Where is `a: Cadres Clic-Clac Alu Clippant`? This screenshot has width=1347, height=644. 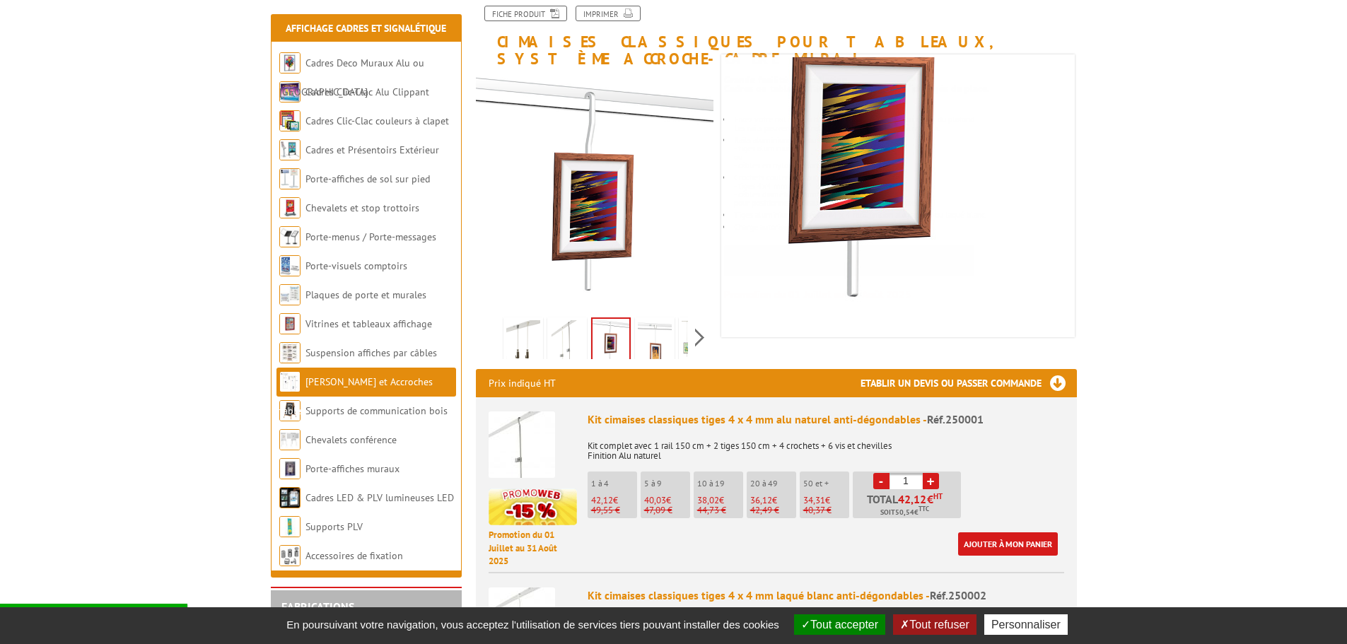 a: Cadres Clic-Clac Alu Clippant is located at coordinates (367, 92).